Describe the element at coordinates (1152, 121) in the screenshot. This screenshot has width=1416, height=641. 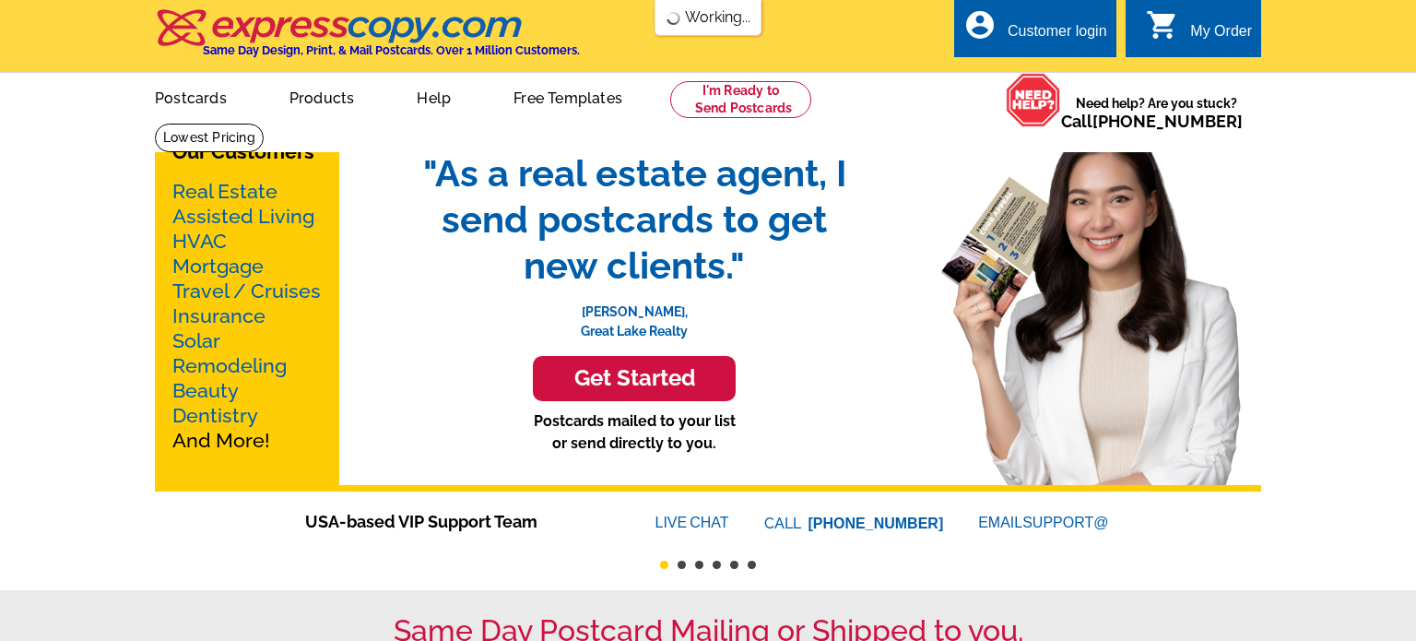
I see `span: Call` at that location.